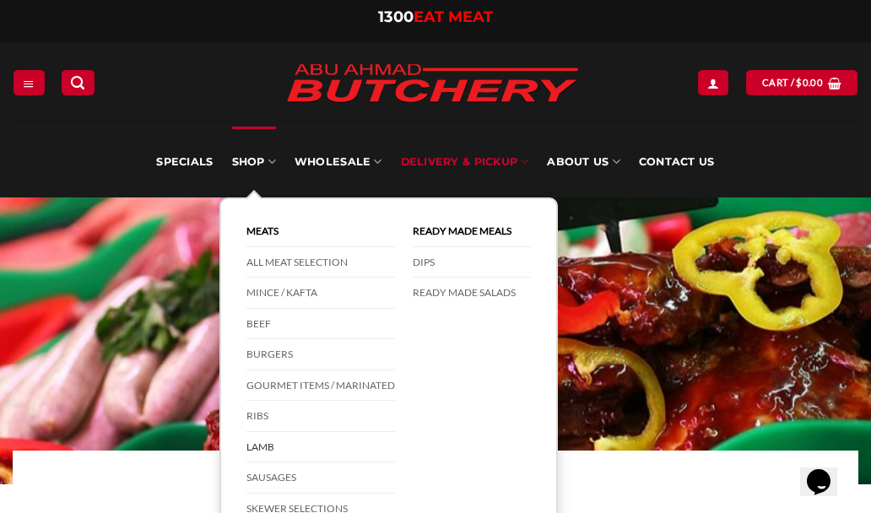  What do you see at coordinates (802, 82) in the screenshot?
I see `a: View cart` at bounding box center [802, 82].